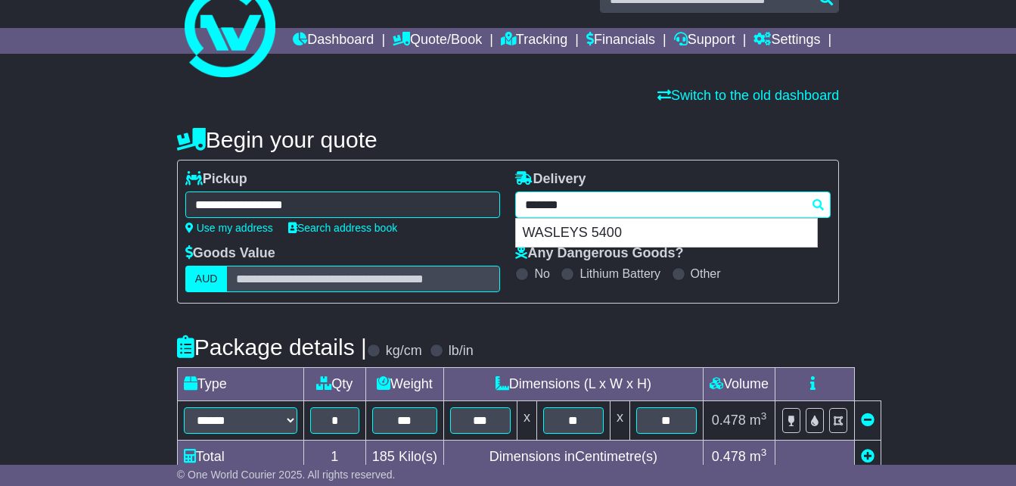 The width and height of the screenshot is (1016, 486). Describe the element at coordinates (404, 457) in the screenshot. I see `td: Kilo(s)` at that location.